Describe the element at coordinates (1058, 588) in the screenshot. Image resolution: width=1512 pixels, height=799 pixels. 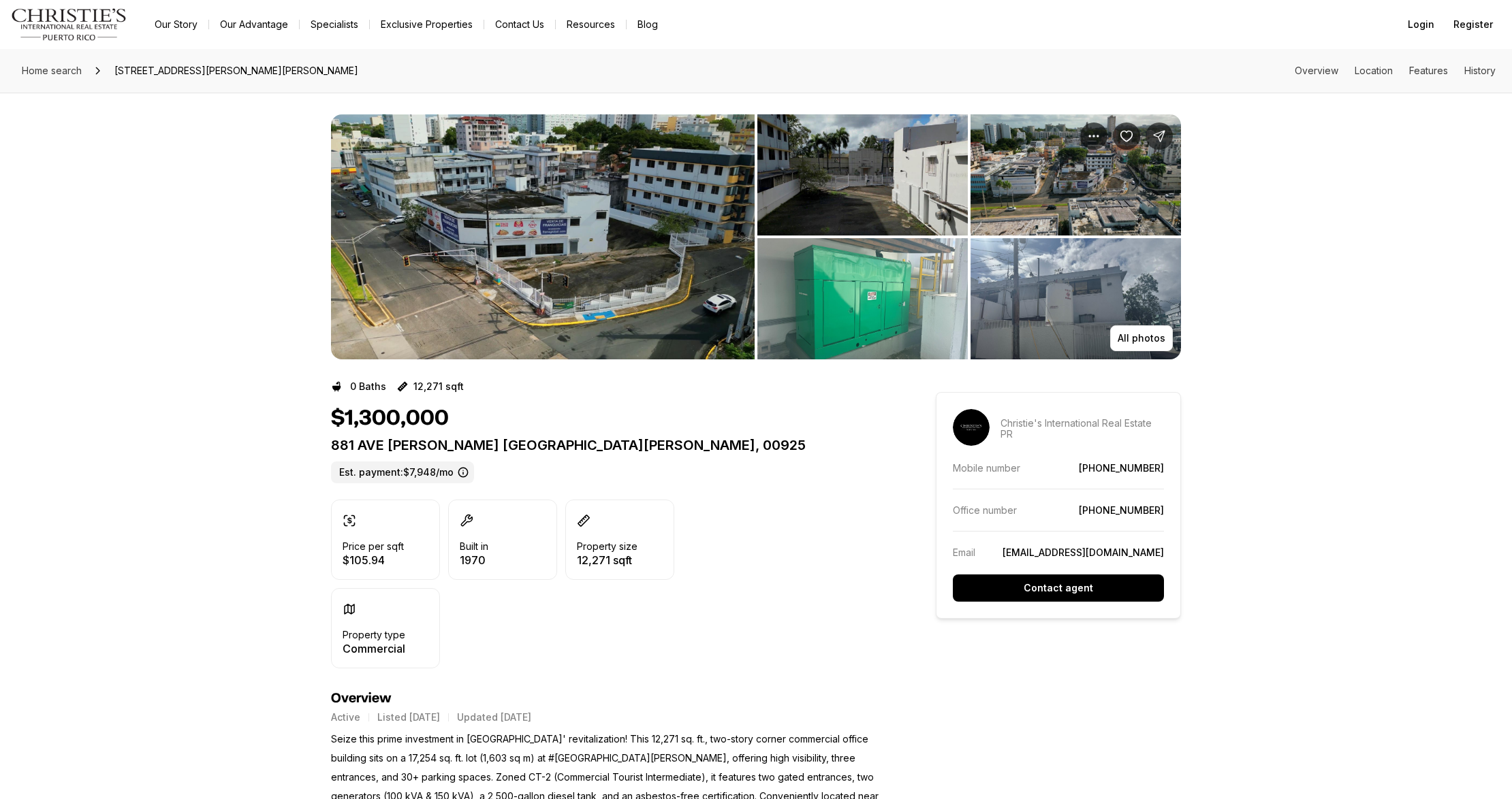
I see `p: Contact agent` at that location.